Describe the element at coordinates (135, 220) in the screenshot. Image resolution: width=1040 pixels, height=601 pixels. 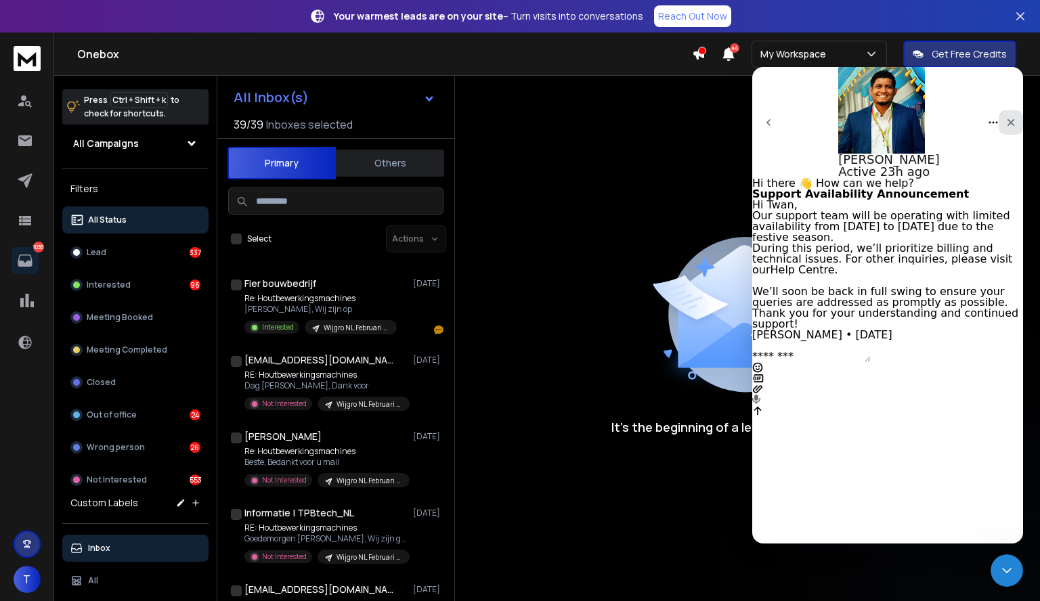
I see `button: All Status` at that location.